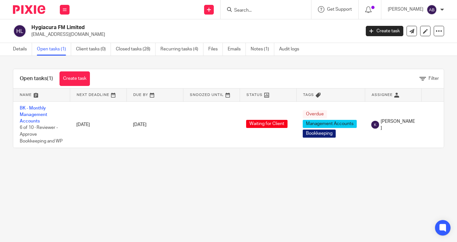  I want to click on a: BK - Monthly Management Accounts, so click(33, 115).